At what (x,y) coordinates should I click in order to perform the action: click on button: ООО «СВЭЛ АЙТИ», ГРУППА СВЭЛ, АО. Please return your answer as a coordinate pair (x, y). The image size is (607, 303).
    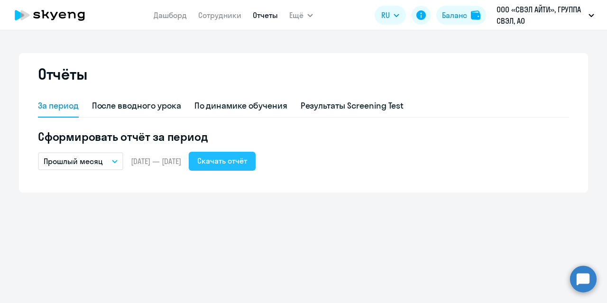
    Looking at the image, I should click on (545, 15).